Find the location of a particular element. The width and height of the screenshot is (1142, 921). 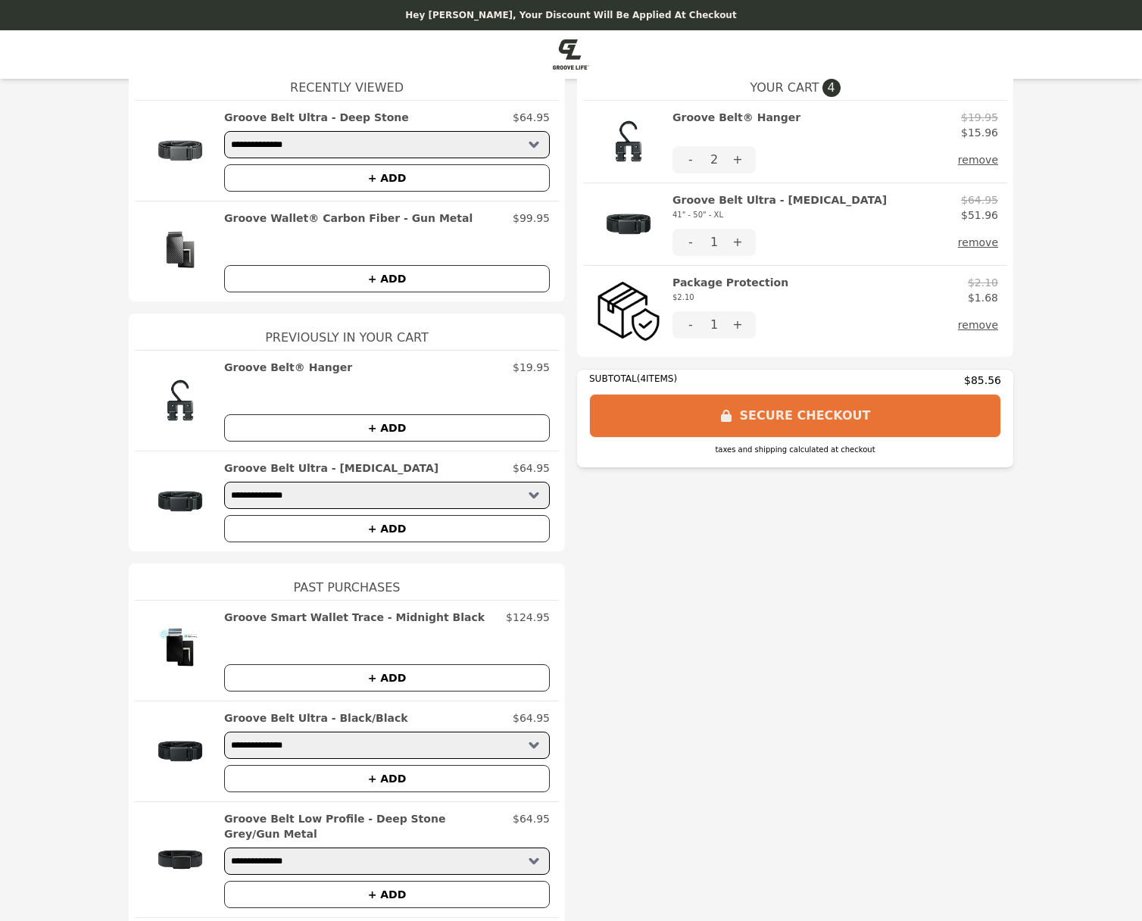

p: $124.95 is located at coordinates (528, 617).